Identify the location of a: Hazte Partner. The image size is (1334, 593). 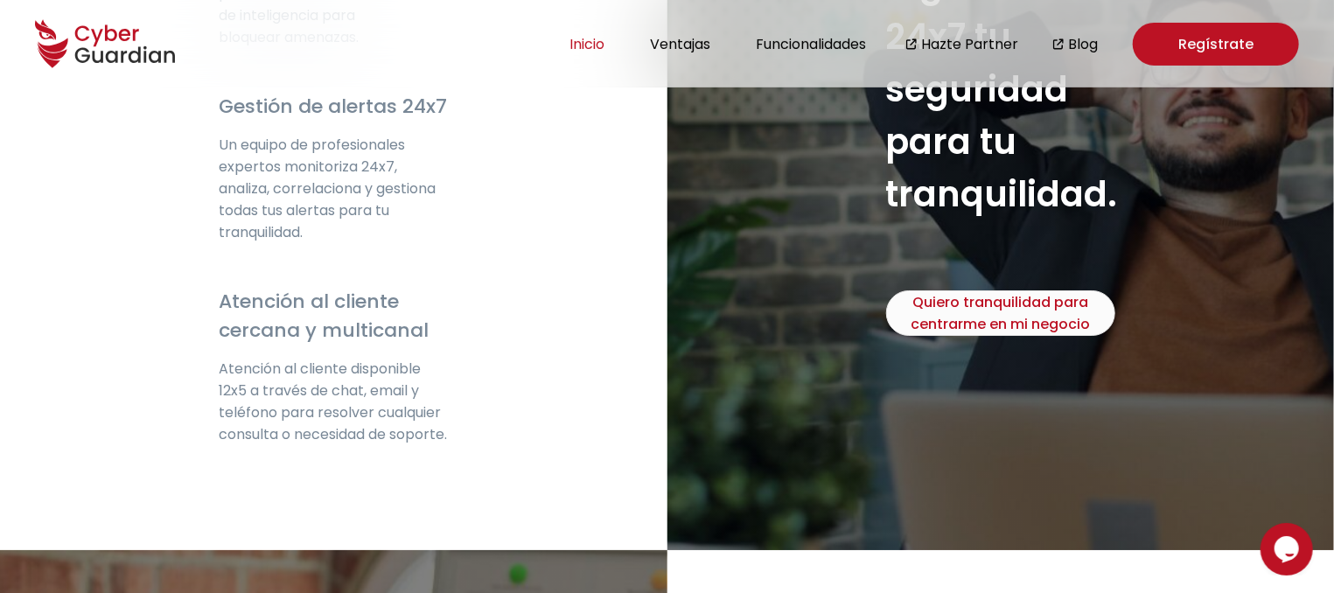
(969, 44).